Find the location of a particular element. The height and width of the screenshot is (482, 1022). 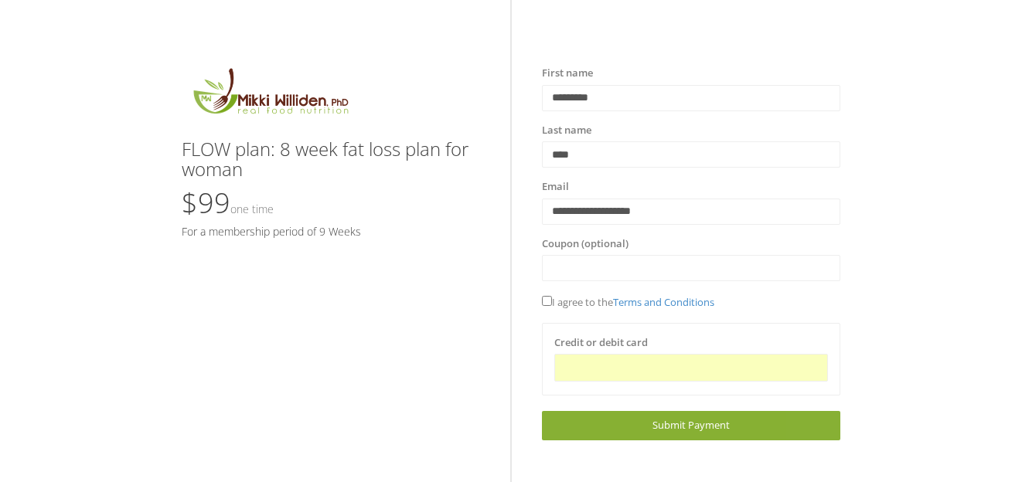

h3: FLOW plan: 8 week fat loss plan for woman is located at coordinates (331, 159).